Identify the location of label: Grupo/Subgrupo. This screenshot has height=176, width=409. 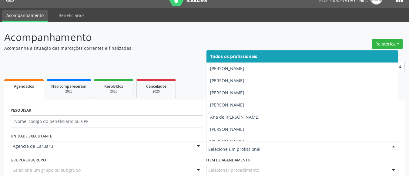
(28, 160).